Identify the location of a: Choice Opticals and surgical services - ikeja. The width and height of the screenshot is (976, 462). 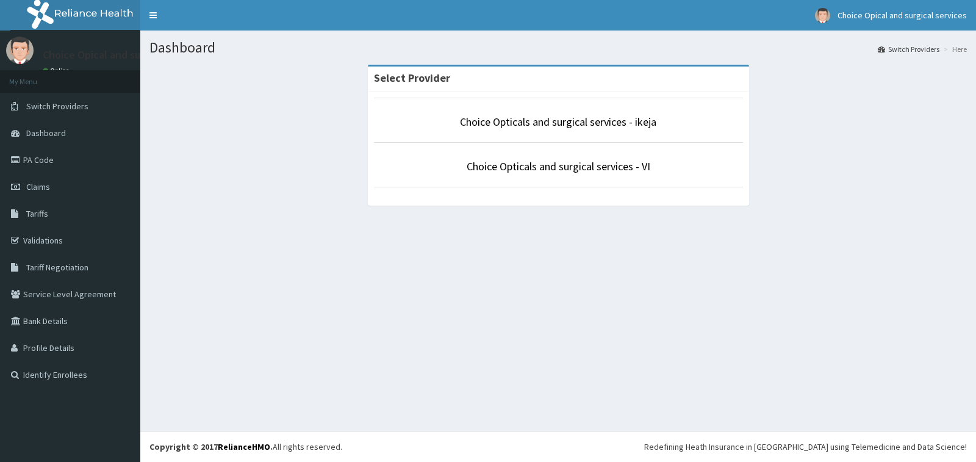
(558, 121).